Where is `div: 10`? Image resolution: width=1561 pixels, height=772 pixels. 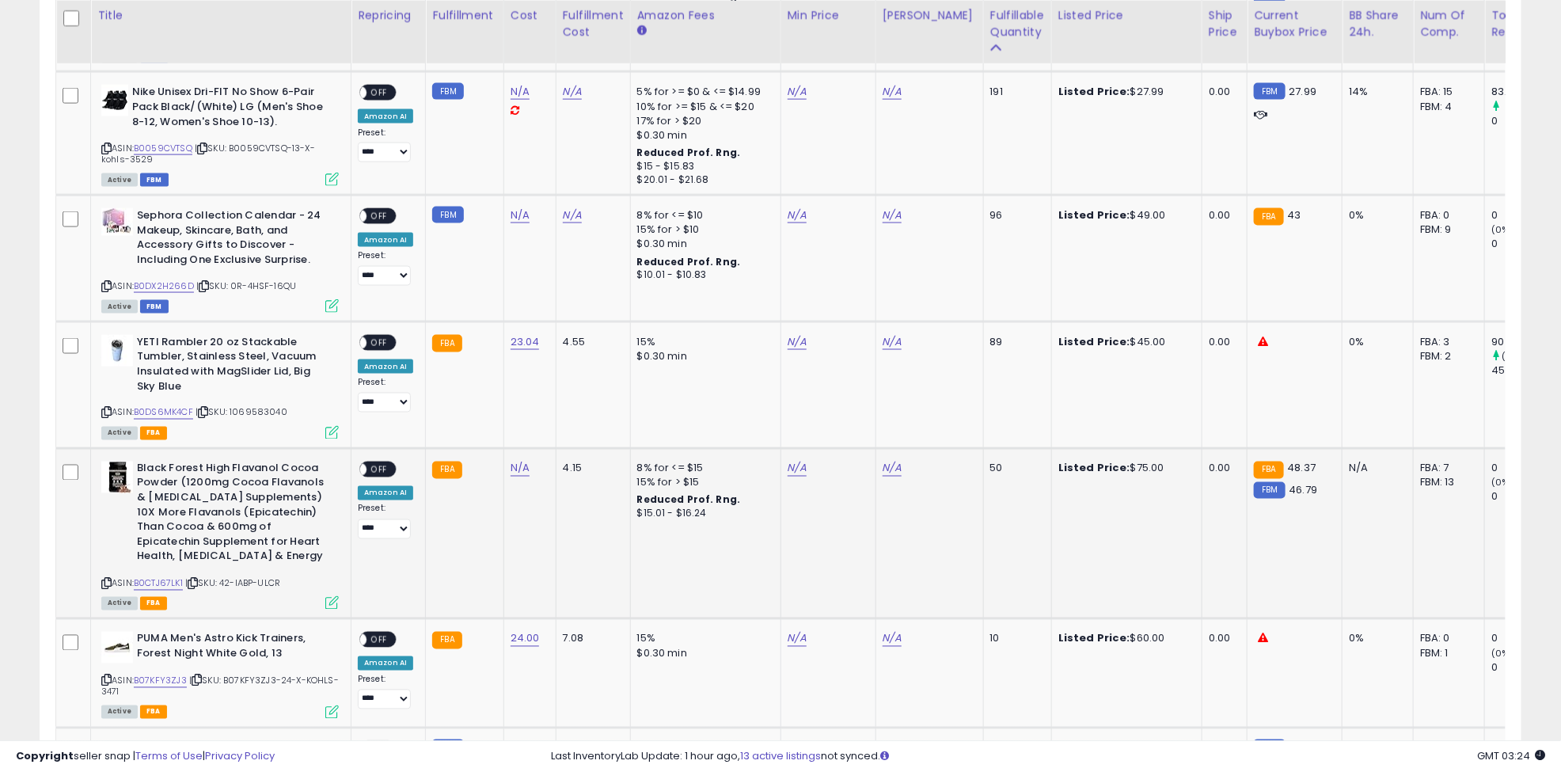
div: 10 is located at coordinates (1015, 639).